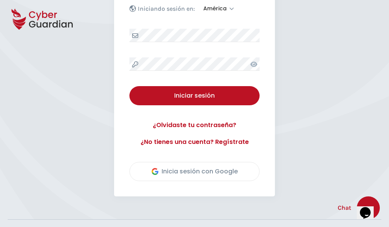 The width and height of the screenshot is (389, 227). What do you see at coordinates (195, 172) in the screenshot?
I see `button: Inicia sesión con Google` at bounding box center [195, 172].